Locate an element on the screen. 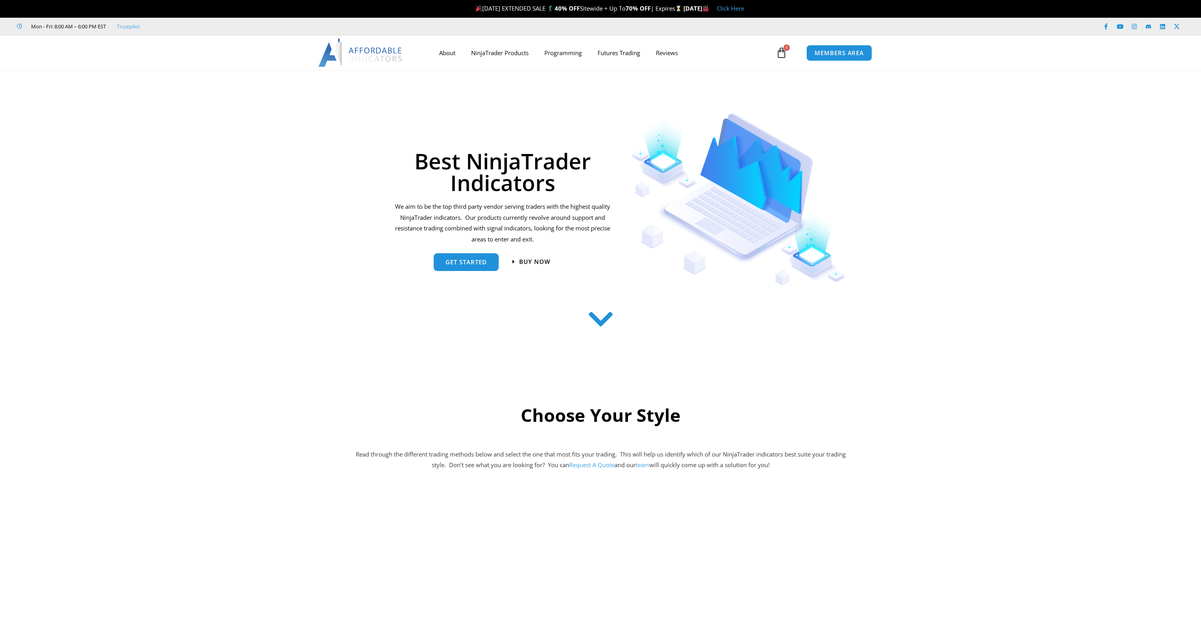 This screenshot has width=1201, height=631. a: MEMBERS AREA is located at coordinates (839, 53).